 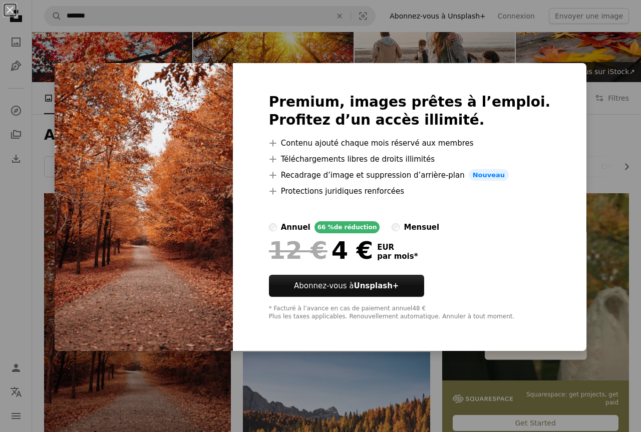 I want to click on input: mensuel, so click(x=396, y=227).